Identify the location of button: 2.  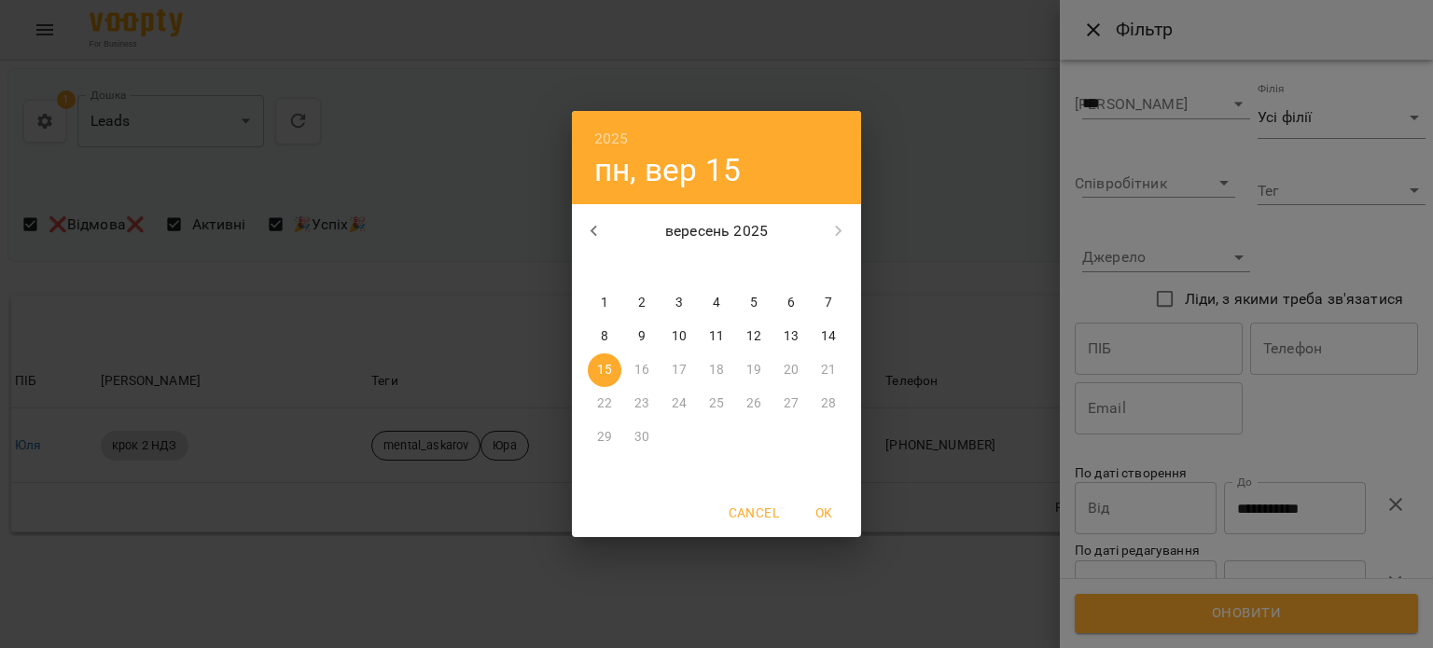
(642, 303).